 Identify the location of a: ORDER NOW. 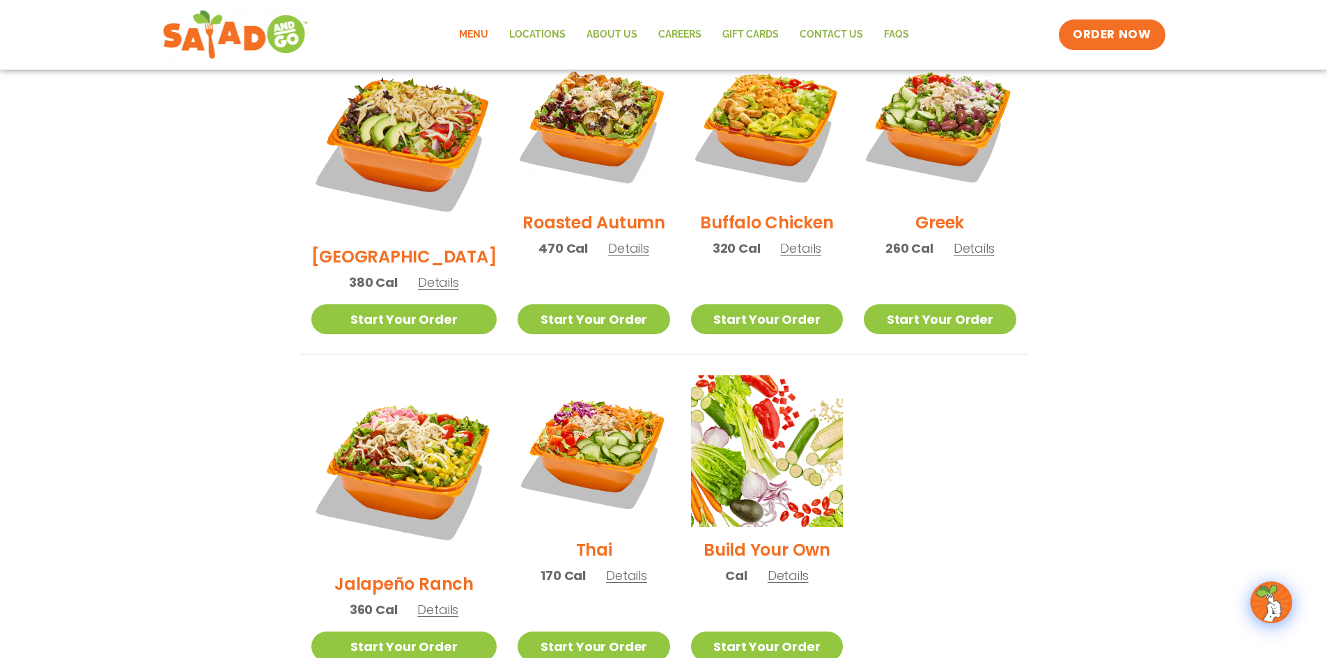
(1111, 35).